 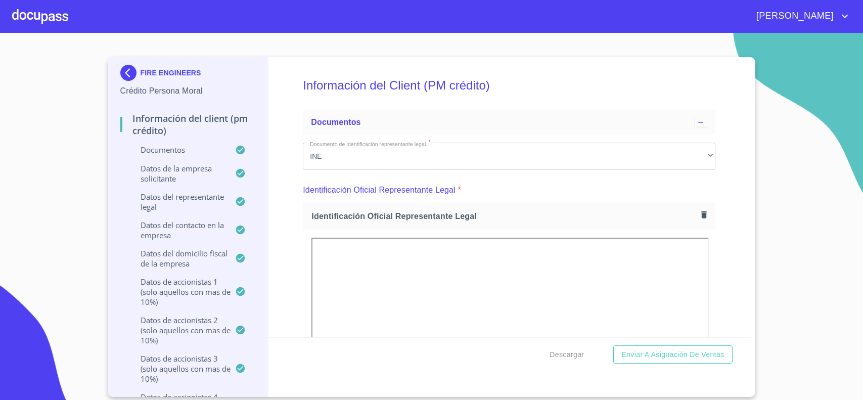 I want to click on button: Enviar a Asignación de Ventas, so click(x=672, y=354).